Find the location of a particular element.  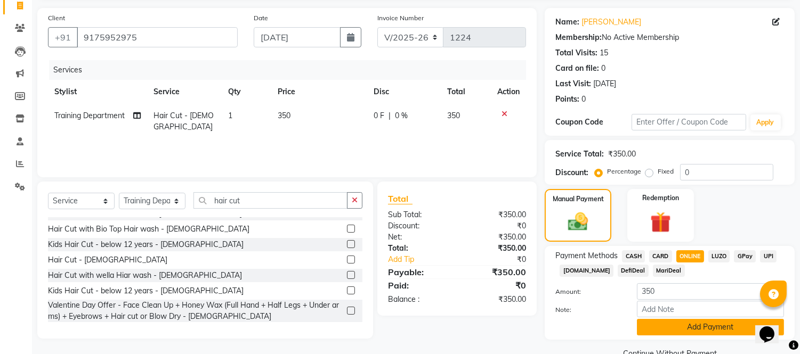

span: GPay is located at coordinates (744, 256).